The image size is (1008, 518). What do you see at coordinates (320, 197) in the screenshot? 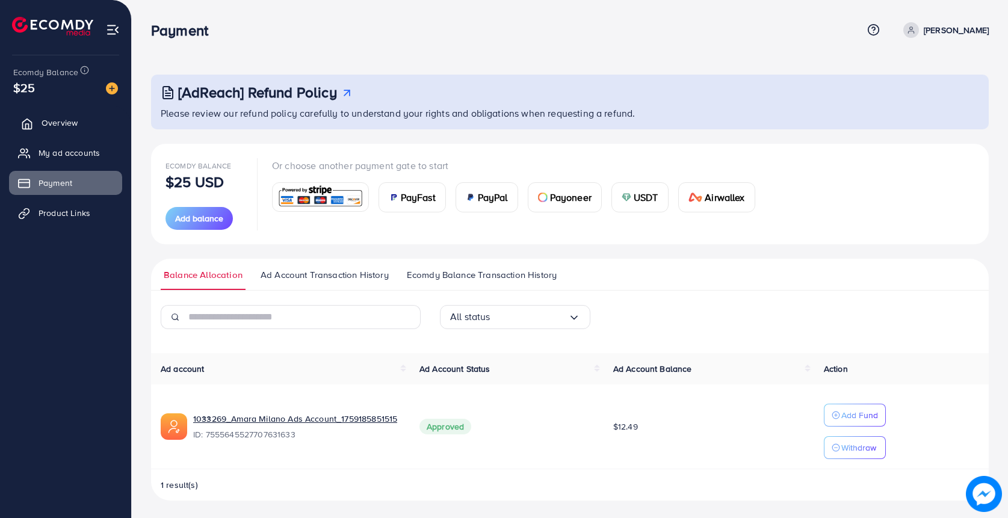
I see `a: card` at bounding box center [320, 197].